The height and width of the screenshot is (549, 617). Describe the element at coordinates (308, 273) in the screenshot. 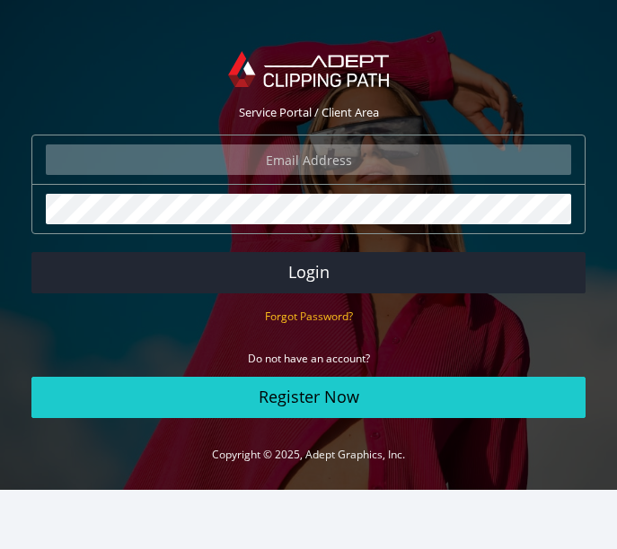

I see `button: Login` at that location.